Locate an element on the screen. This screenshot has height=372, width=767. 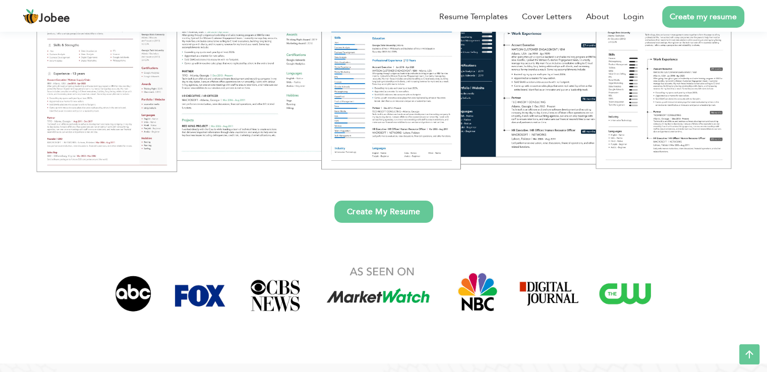
a: Resume Templates is located at coordinates (474, 17).